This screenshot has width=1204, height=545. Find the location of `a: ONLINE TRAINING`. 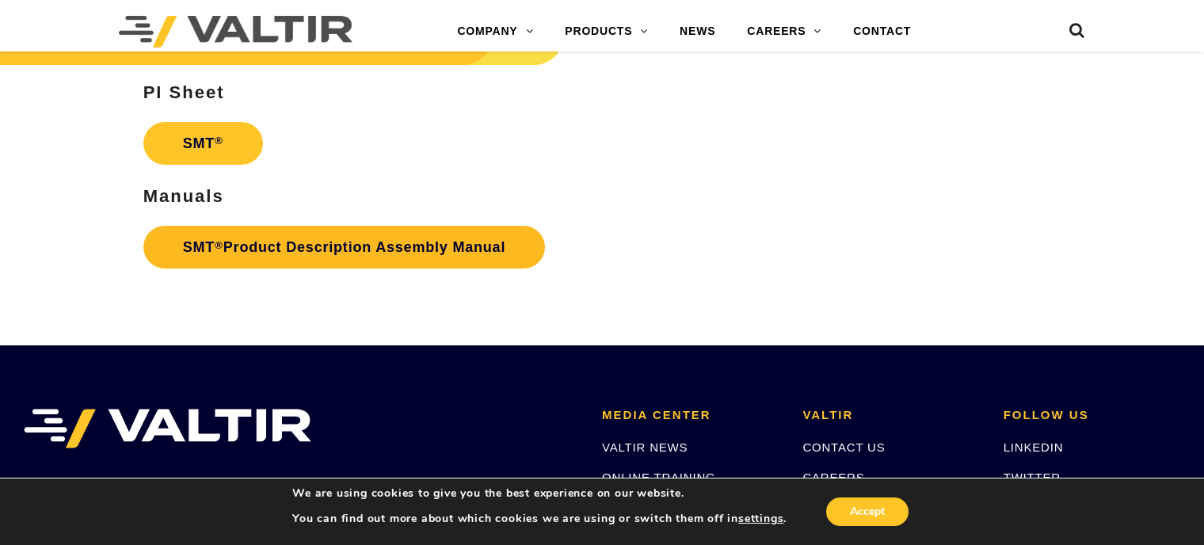

a: ONLINE TRAINING is located at coordinates (658, 477).